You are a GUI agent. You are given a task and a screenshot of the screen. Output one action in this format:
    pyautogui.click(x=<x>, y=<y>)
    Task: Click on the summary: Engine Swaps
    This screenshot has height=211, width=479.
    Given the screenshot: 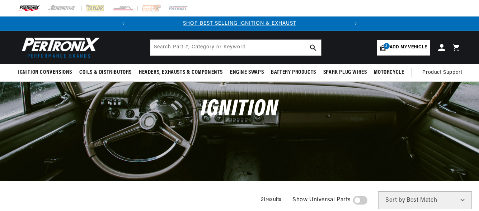 What is the action you would take?
    pyautogui.click(x=247, y=72)
    